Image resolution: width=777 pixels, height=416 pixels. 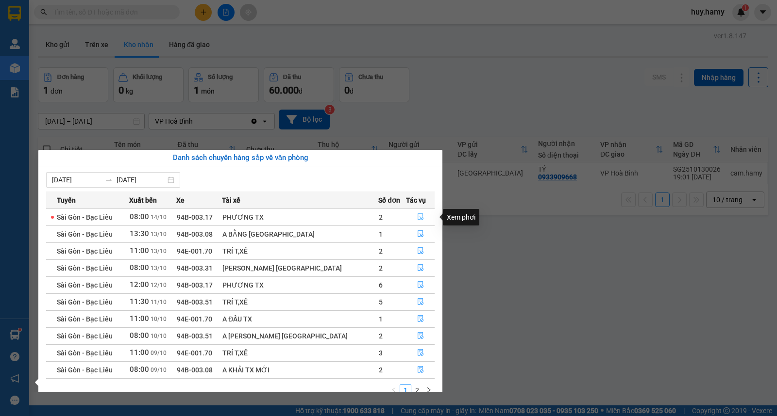 What do you see at coordinates (240, 158) in the screenshot?
I see `div: Danh sách chuyến hàng sắp về văn phòng` at bounding box center [240, 158].